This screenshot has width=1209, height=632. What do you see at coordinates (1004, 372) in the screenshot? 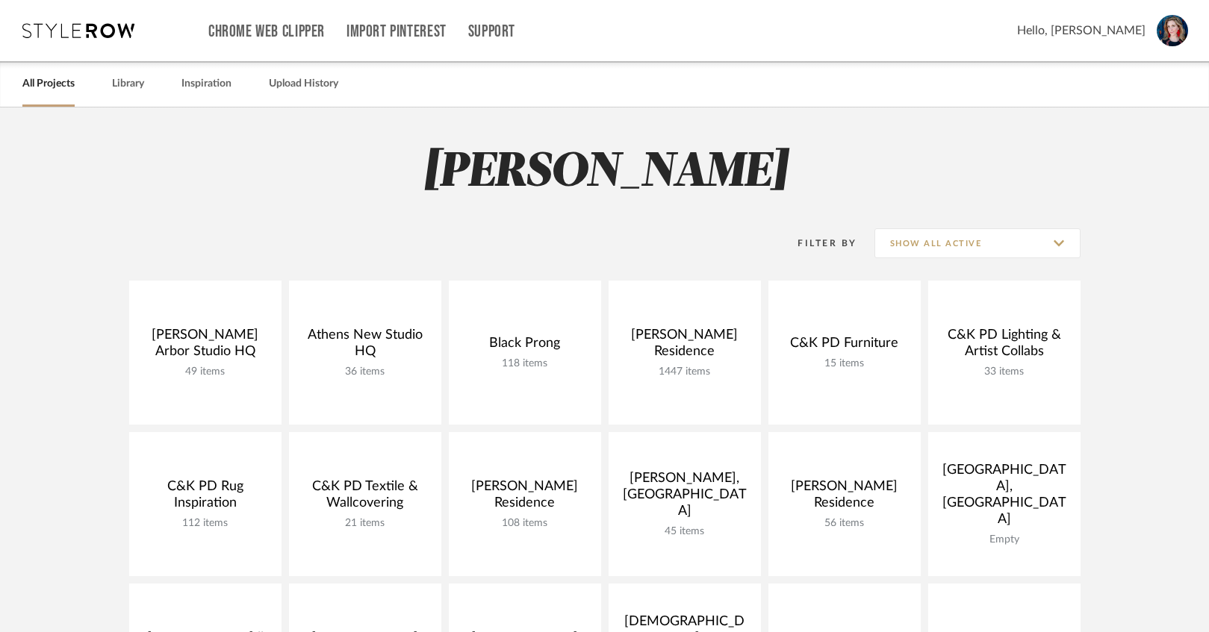
I see `div: 33 items` at bounding box center [1004, 372].